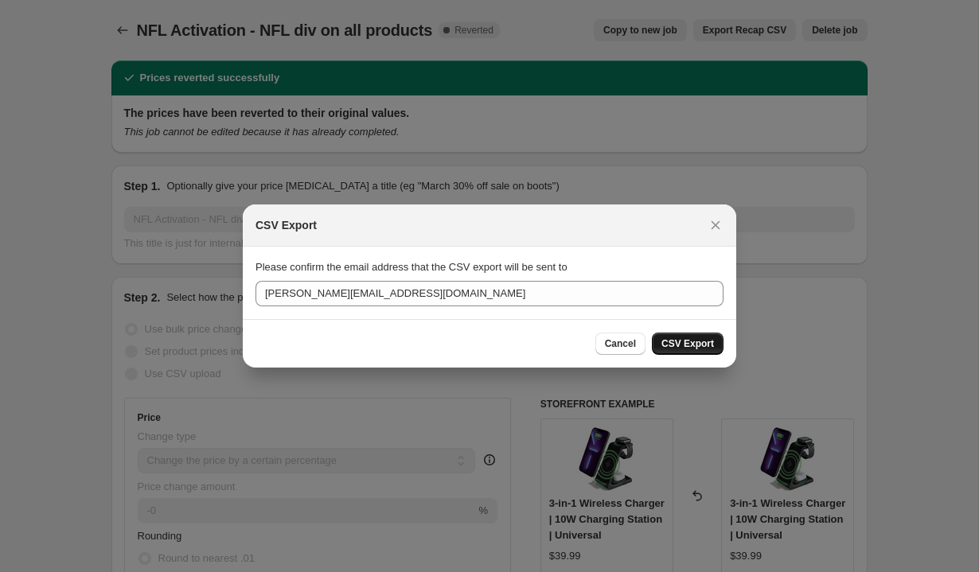 Image resolution: width=979 pixels, height=572 pixels. Describe the element at coordinates (286, 225) in the screenshot. I see `h2: CSV Export` at that location.